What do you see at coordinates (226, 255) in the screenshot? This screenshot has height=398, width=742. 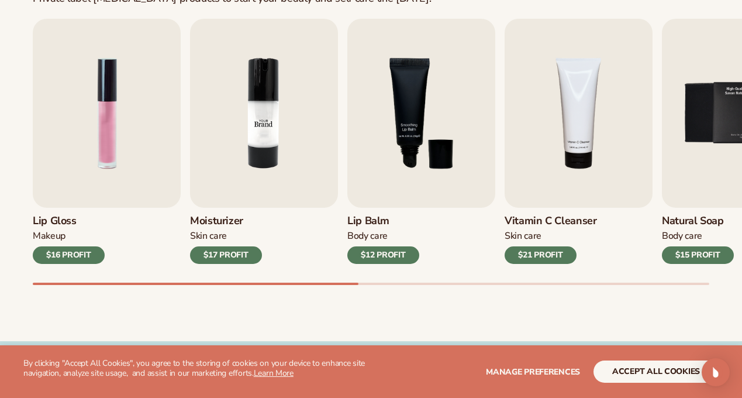 I see `div: $17 PROFIT` at bounding box center [226, 255].